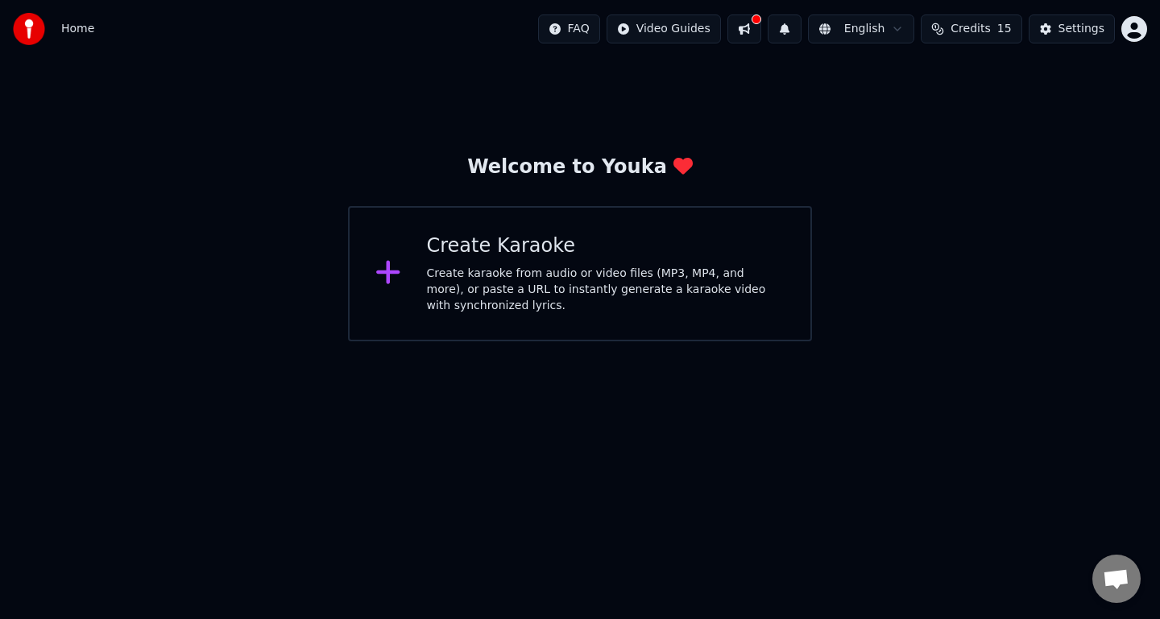  Describe the element at coordinates (77, 29) in the screenshot. I see `nav: breadcrumb` at that location.